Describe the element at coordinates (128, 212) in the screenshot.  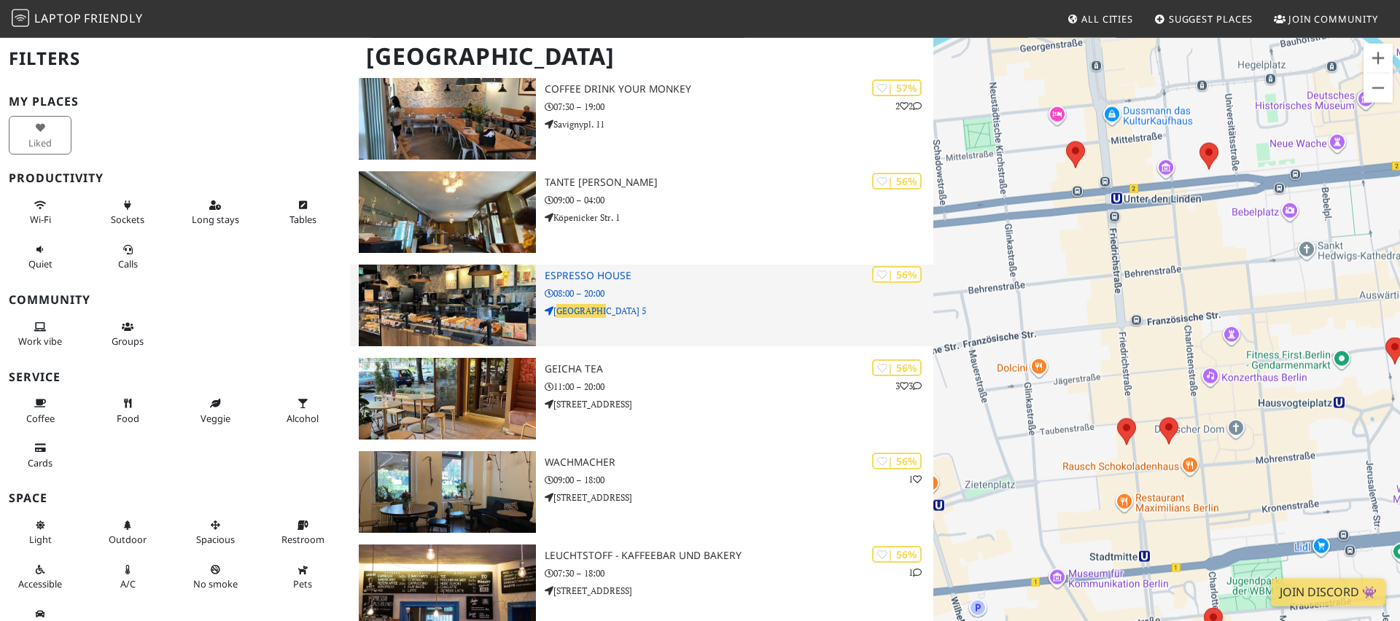
I see `button: Sockets` at that location.